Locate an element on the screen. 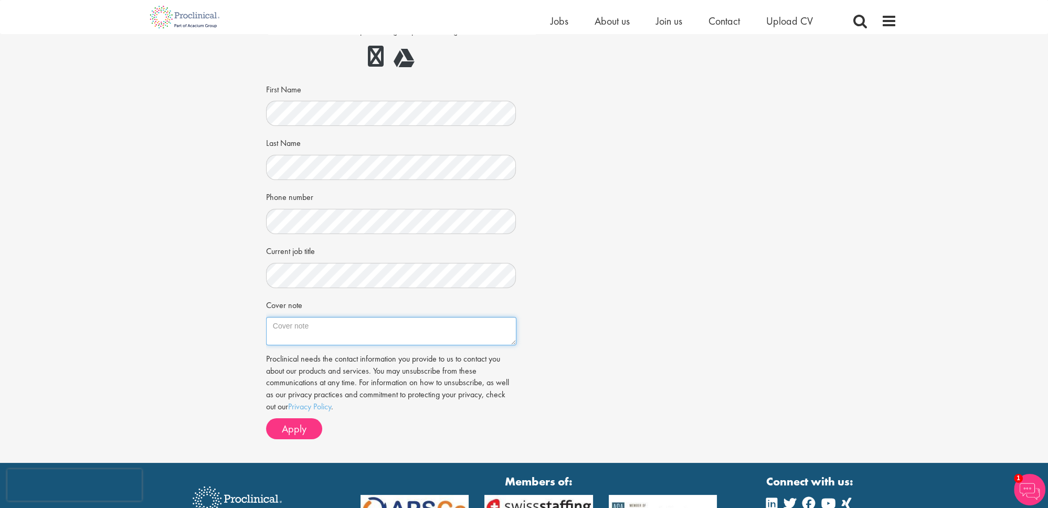 Image resolution: width=1048 pixels, height=508 pixels. a: Join us is located at coordinates (669, 21).